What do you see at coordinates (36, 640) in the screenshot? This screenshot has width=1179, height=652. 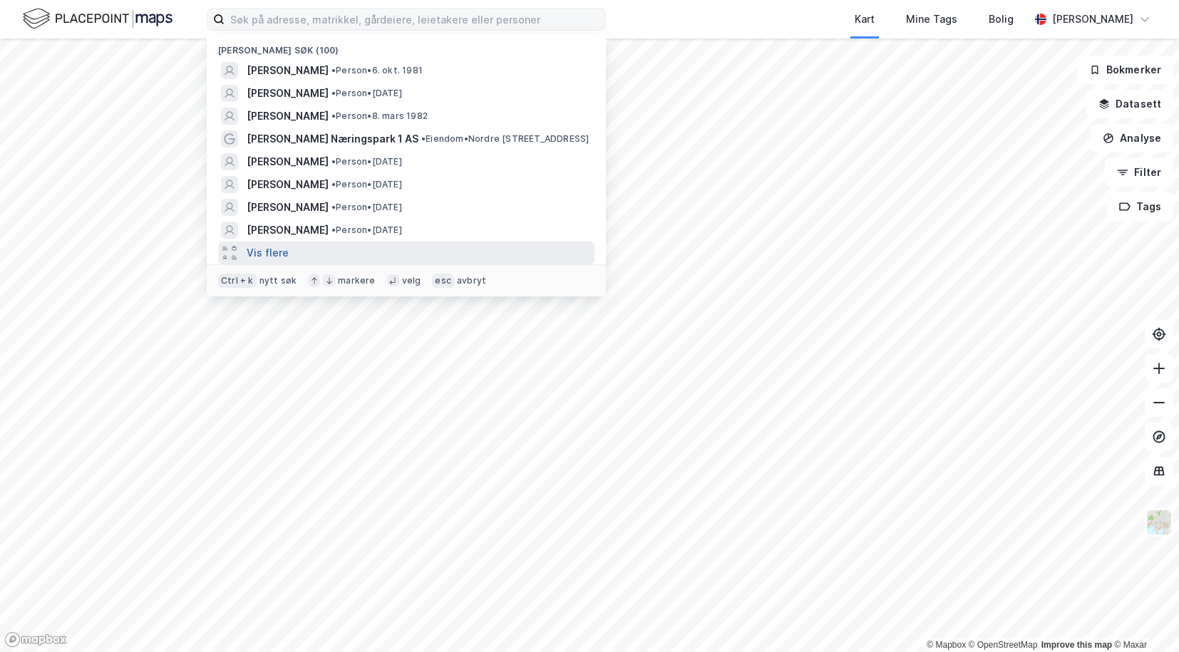 I see `a: Mapbox homepage` at bounding box center [36, 640].